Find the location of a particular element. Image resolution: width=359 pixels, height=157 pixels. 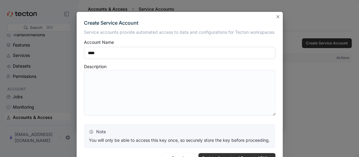

button: Closes this modal window is located at coordinates (278, 17).